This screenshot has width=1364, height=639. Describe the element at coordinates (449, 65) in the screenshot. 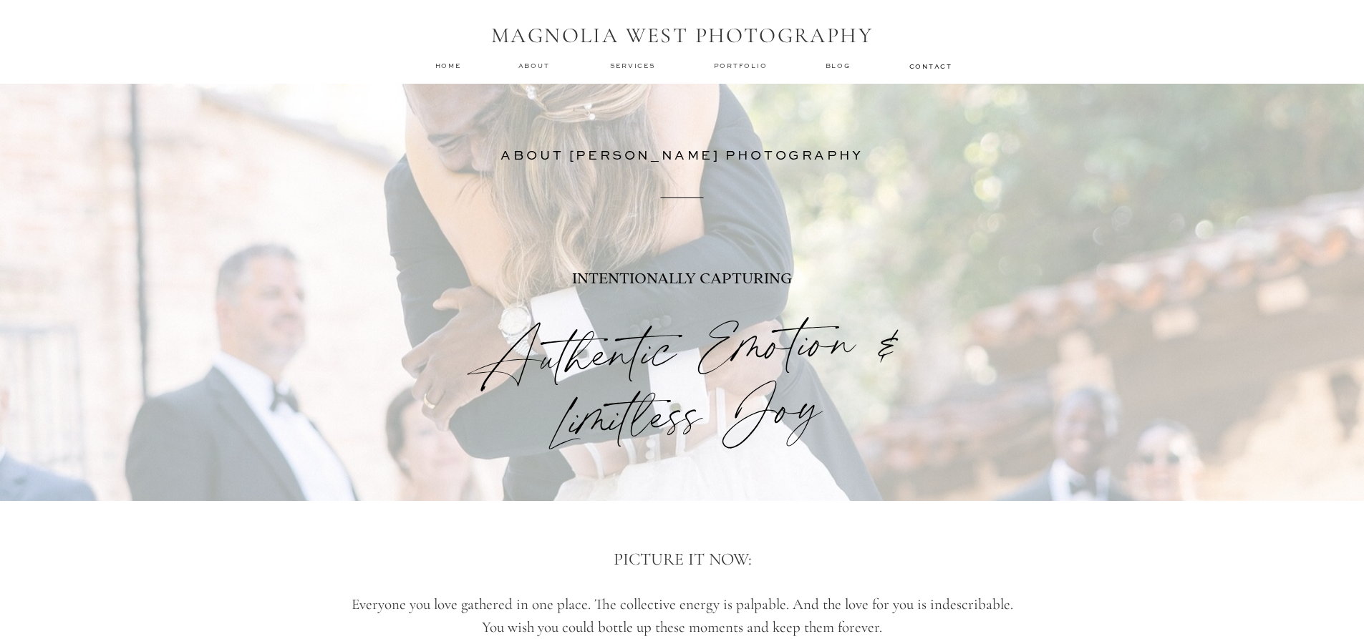

I see `nav: home` at that location.